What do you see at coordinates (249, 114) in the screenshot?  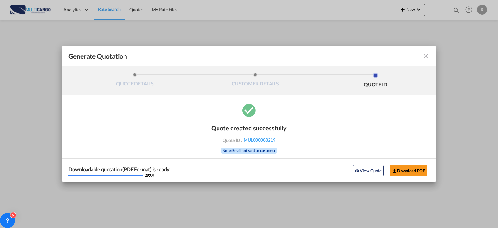 I see `md-dialog: Generate QuotationQUOTE ...` at bounding box center [249, 114].